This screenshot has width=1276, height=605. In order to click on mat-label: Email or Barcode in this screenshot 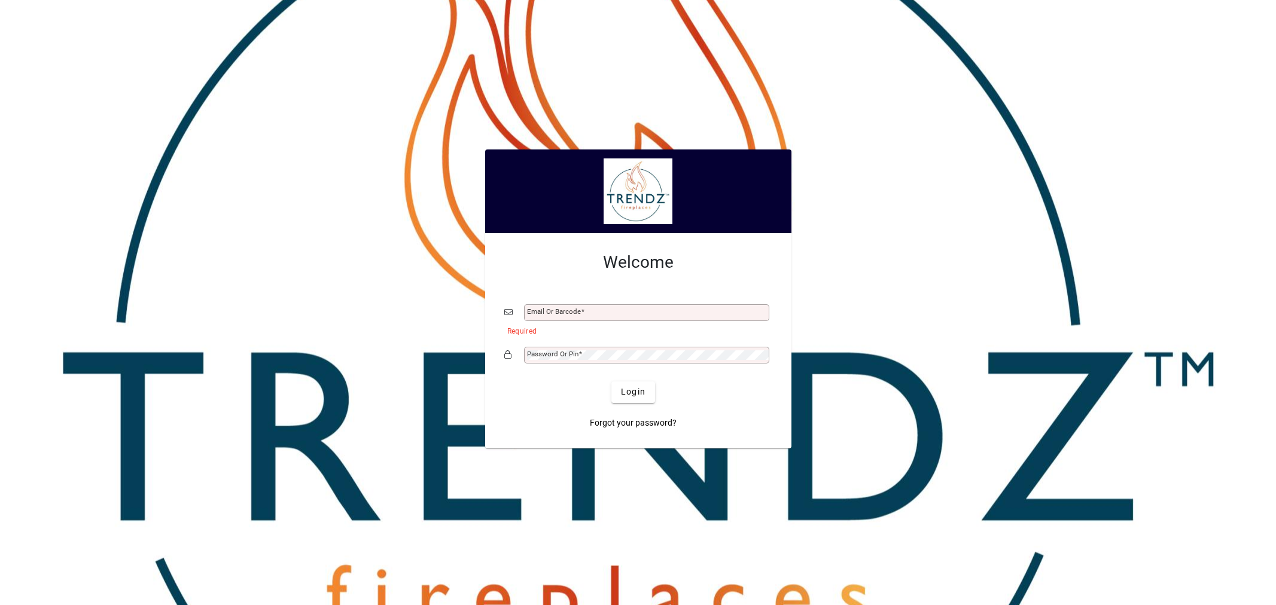, I will do `click(554, 312)`.